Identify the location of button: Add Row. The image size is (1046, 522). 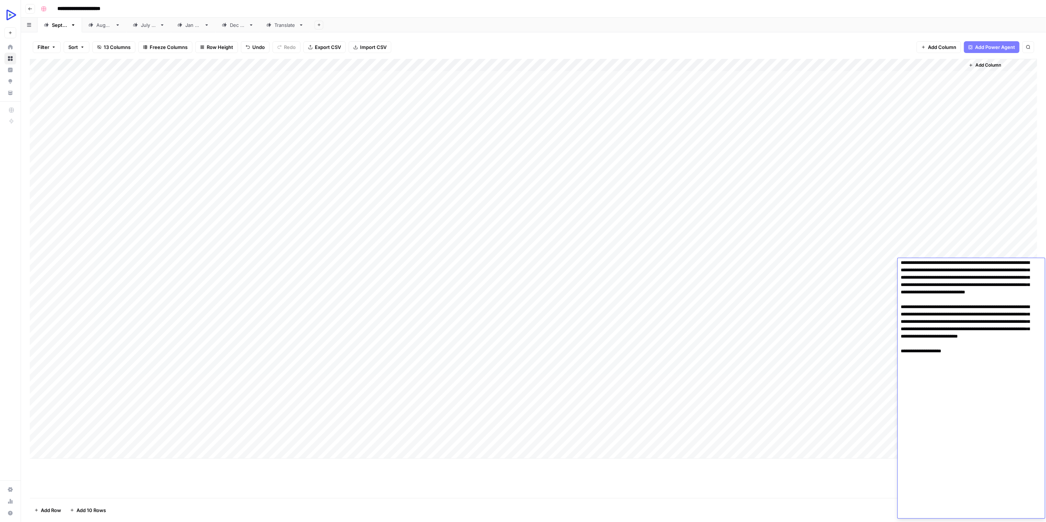
(47, 510).